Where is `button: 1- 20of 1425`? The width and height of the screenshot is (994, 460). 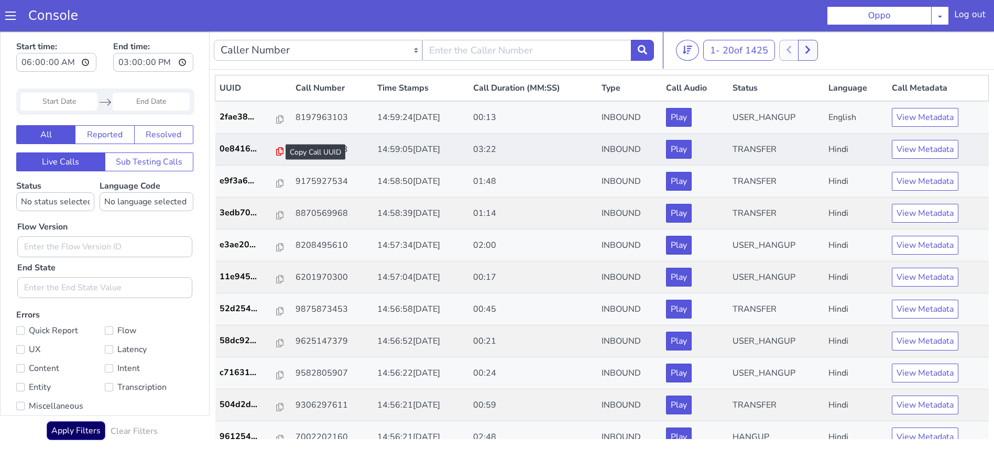
button: 1- 20of 1425 is located at coordinates (739, 19).